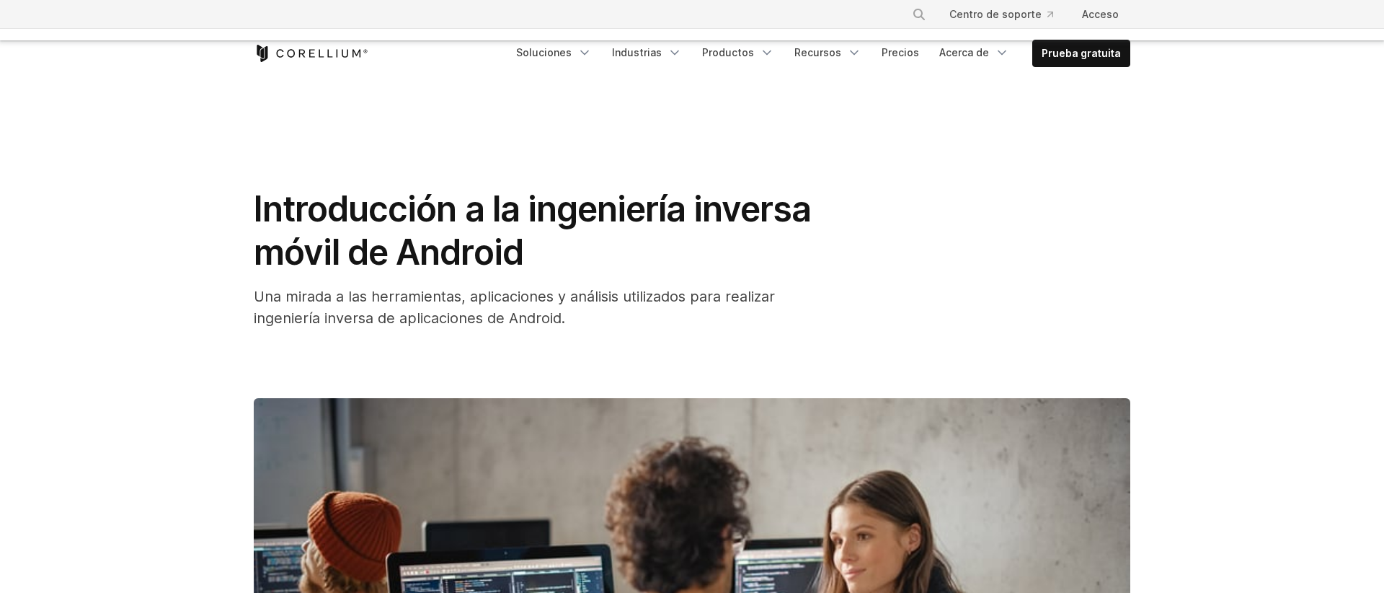 Image resolution: width=1384 pixels, height=593 pixels. Describe the element at coordinates (544, 52) in the screenshot. I see `font: Soluciones` at that location.